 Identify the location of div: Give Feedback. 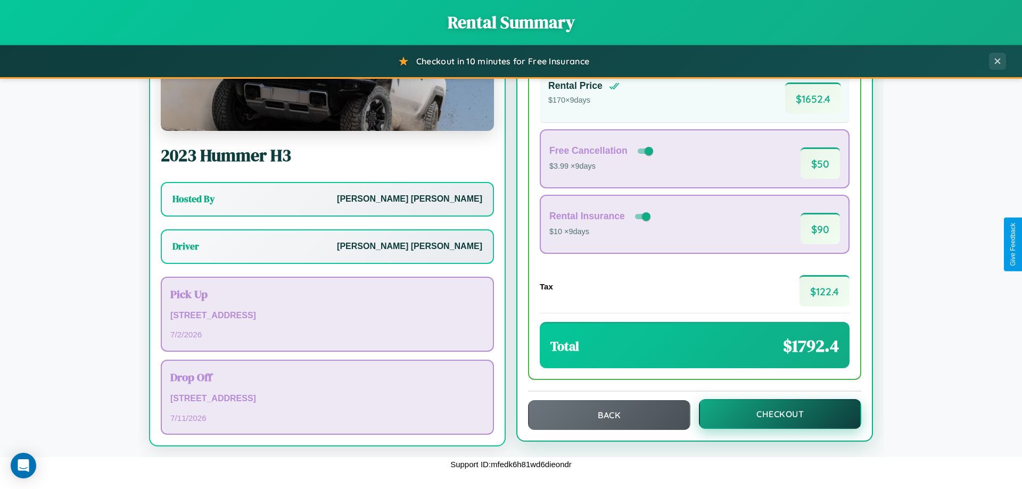
(1013, 244).